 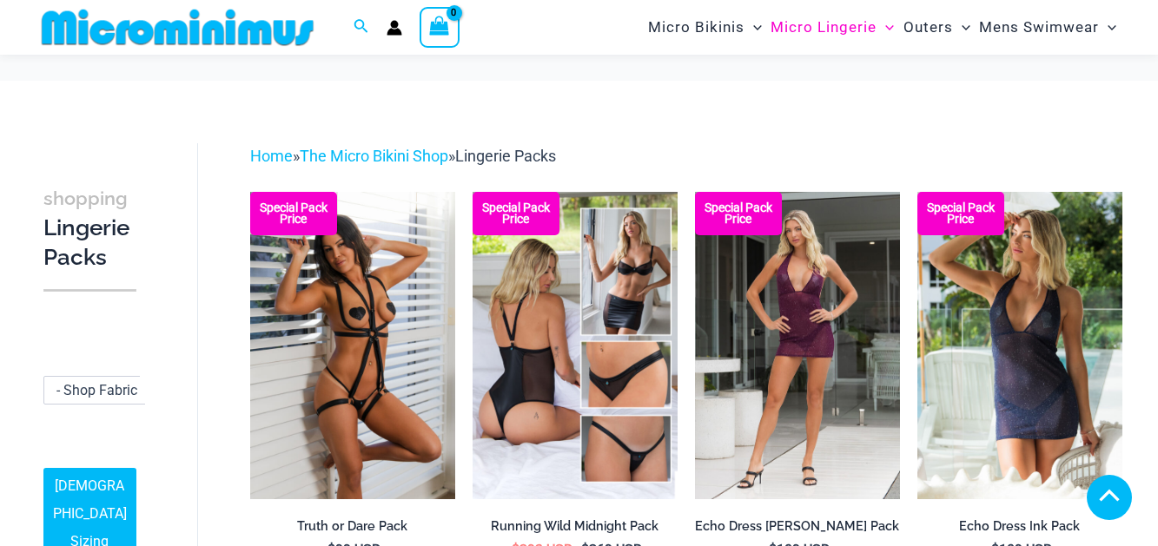 I want to click on a: Echo Berry 5671 Dress 682 Thong 02 Echo Berry 5671 Dress 682 Thong 05Echo Berry 5671 Dress 682 Th..., so click(x=797, y=346).